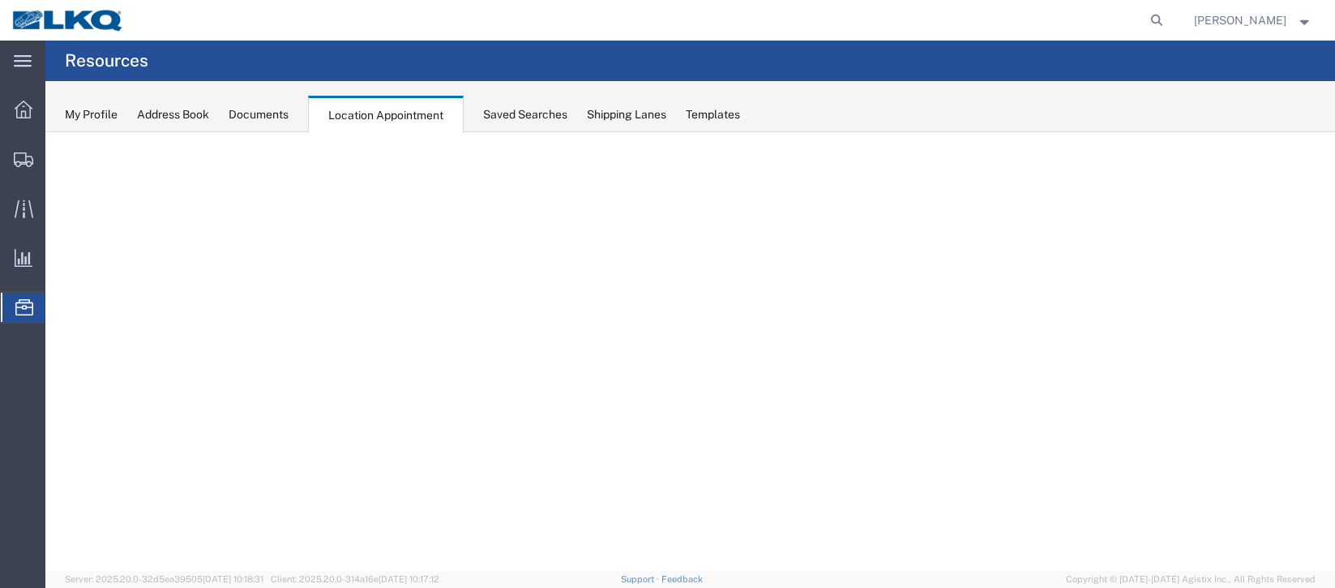 This screenshot has height=588, width=1335. What do you see at coordinates (525, 114) in the screenshot?
I see `div: Saved Searches` at bounding box center [525, 114].